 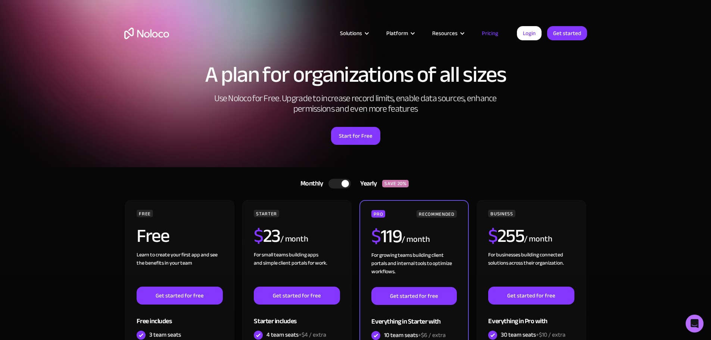 I want to click on div: Monthly, so click(x=310, y=184).